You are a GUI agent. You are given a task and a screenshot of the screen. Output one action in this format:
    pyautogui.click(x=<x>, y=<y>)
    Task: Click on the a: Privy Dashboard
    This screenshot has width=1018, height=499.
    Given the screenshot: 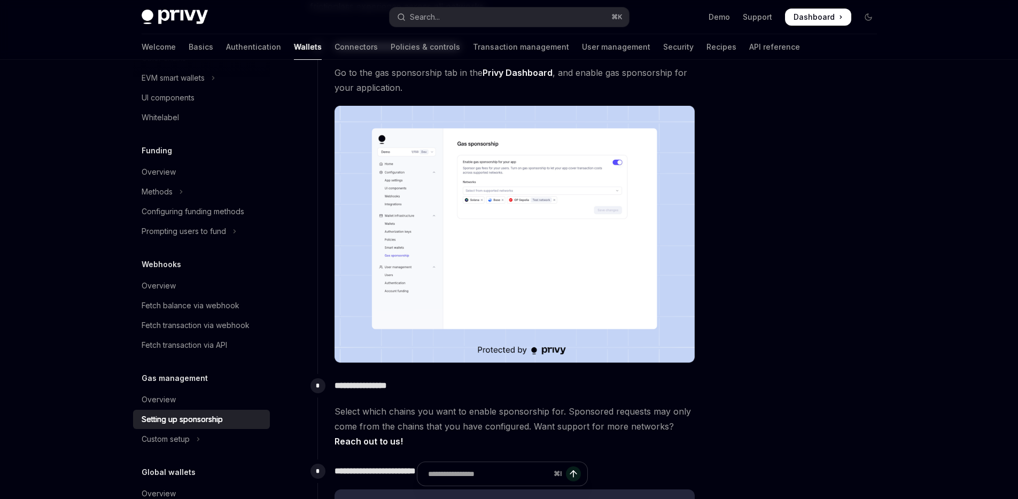 What is the action you would take?
    pyautogui.click(x=517, y=73)
    